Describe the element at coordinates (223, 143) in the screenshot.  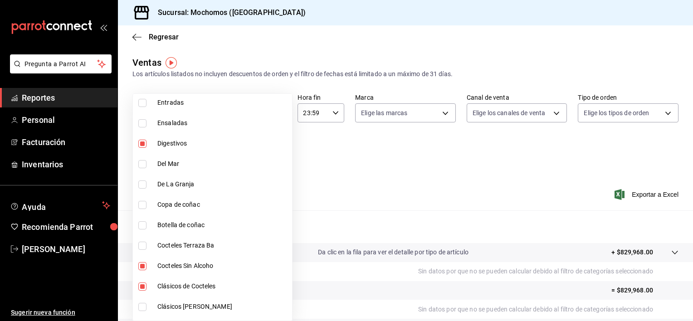
I see `span: Digestivos` at that location.